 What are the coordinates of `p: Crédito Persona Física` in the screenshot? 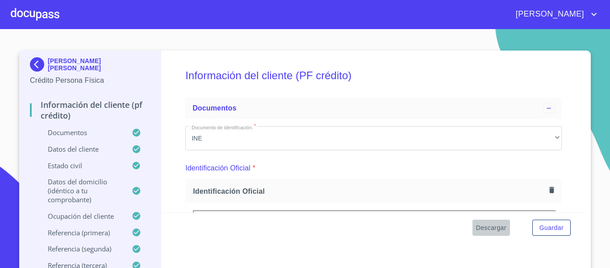 It's located at (90, 80).